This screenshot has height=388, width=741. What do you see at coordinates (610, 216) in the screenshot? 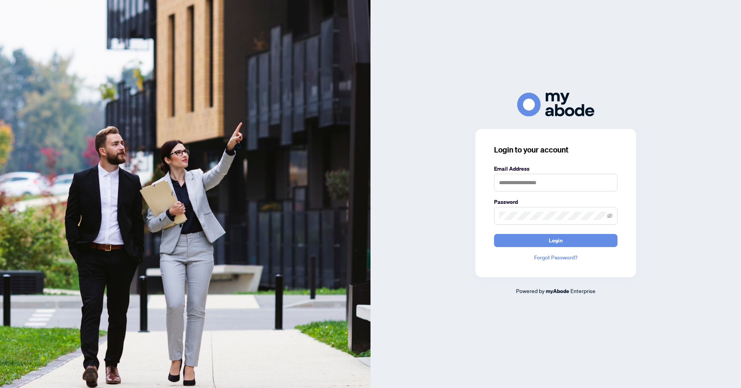
I see `span: eye-invisible` at bounding box center [610, 216].